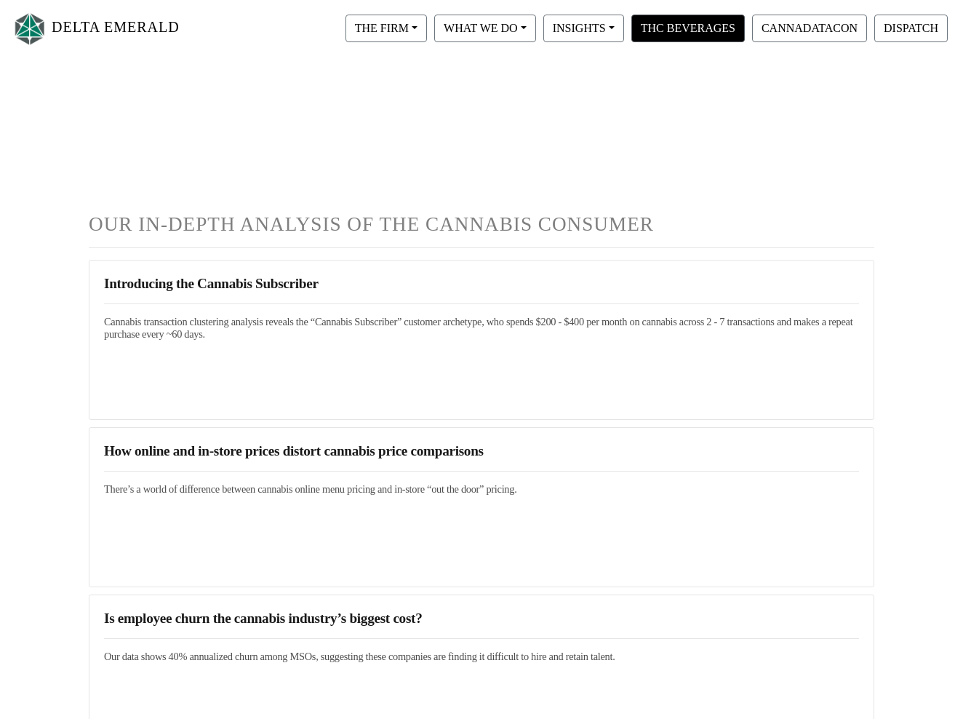 This screenshot has width=963, height=719. Describe the element at coordinates (482, 328) in the screenshot. I see `h5: Cannabis transaction clustering analysis reveals the “Cannabis Subscriber” customer archetype, wh...` at that location.